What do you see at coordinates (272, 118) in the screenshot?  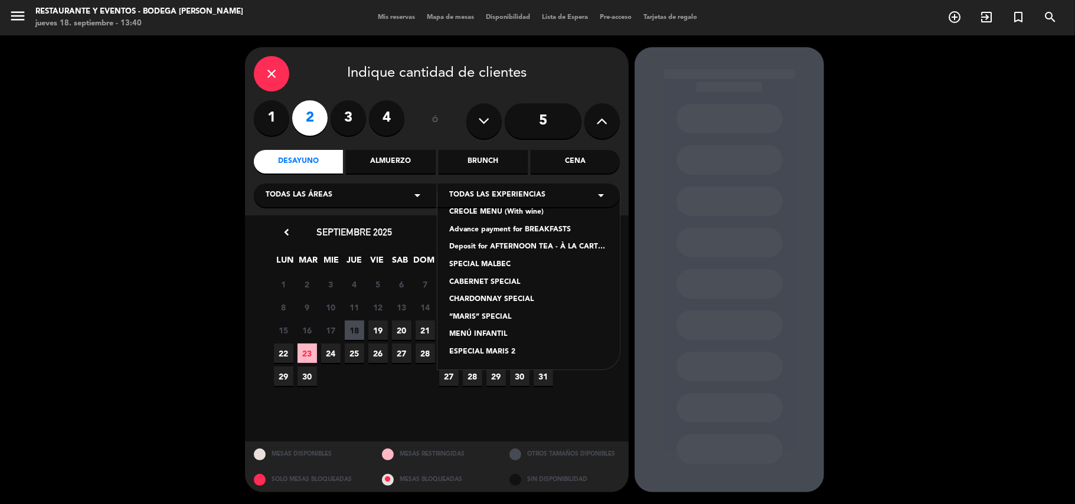 I see `label: 1` at bounding box center [272, 118].